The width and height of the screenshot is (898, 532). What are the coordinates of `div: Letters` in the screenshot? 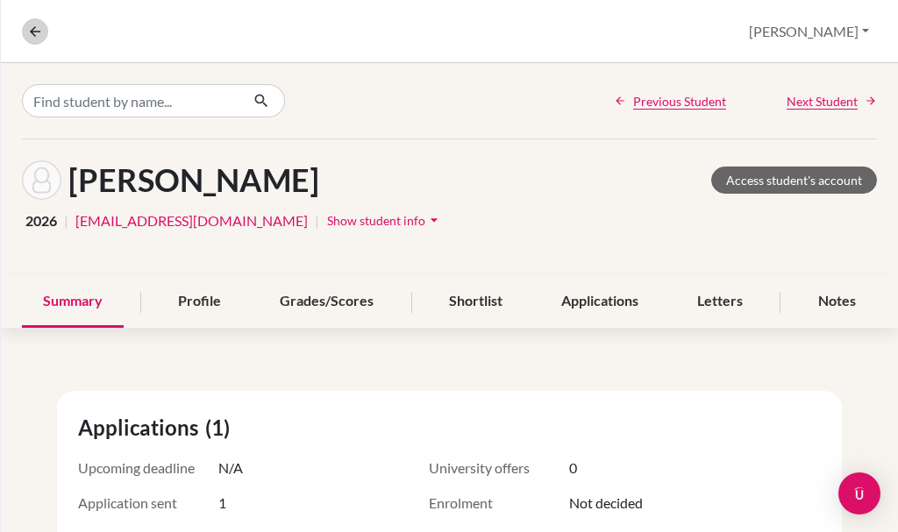 It's located at (720, 302).